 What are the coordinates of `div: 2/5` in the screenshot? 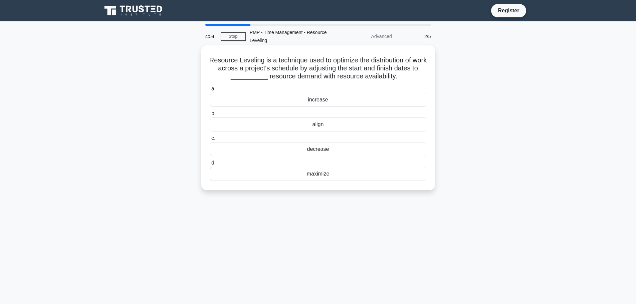 It's located at (415, 36).